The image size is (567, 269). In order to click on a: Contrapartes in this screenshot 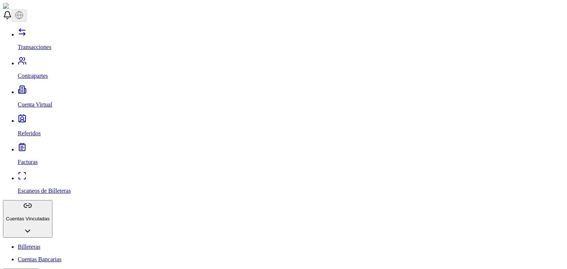, I will do `click(291, 70)`.